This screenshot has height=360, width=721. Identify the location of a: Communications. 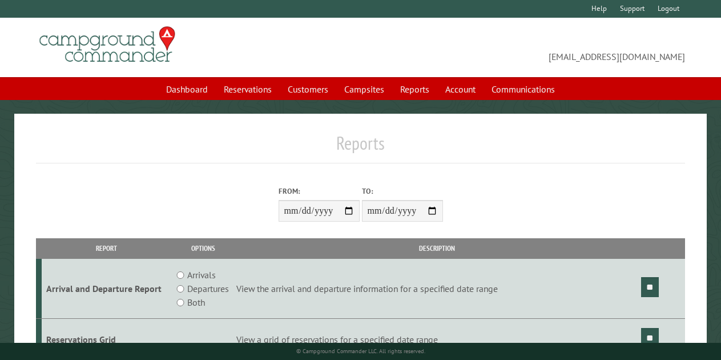
(523, 89).